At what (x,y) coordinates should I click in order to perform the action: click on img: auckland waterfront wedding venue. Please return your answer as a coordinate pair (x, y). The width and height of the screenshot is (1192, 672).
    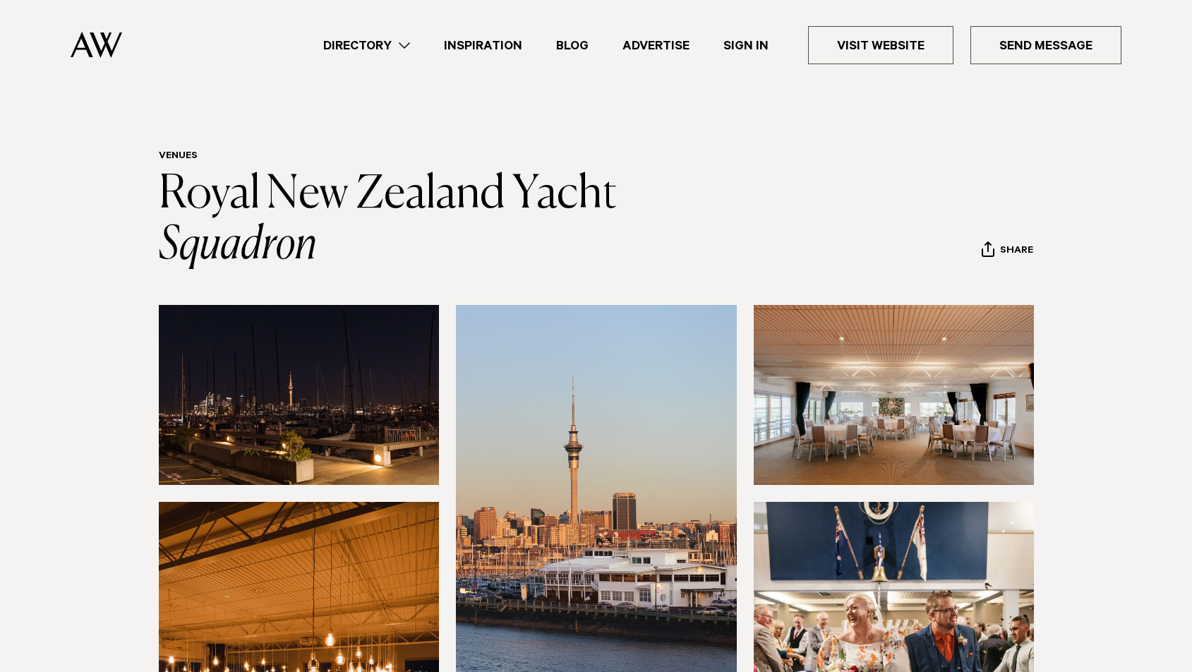
    Looking at the image, I should click on (299, 395).